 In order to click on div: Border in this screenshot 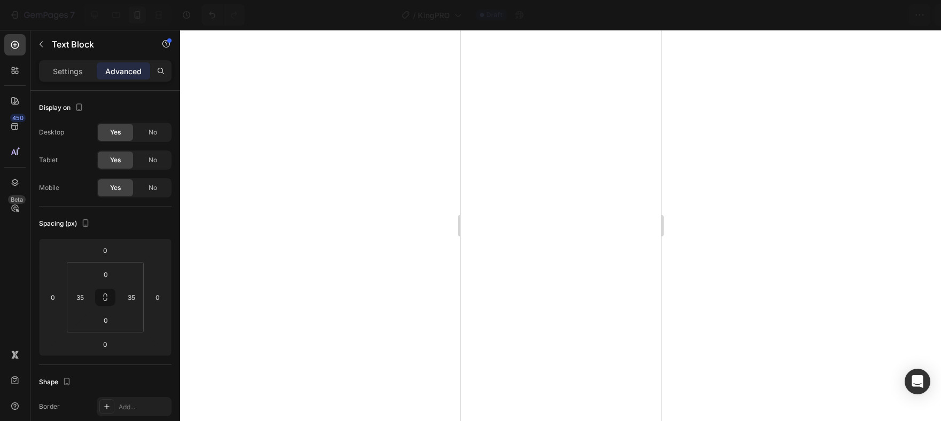, I will do `click(49, 407)`.